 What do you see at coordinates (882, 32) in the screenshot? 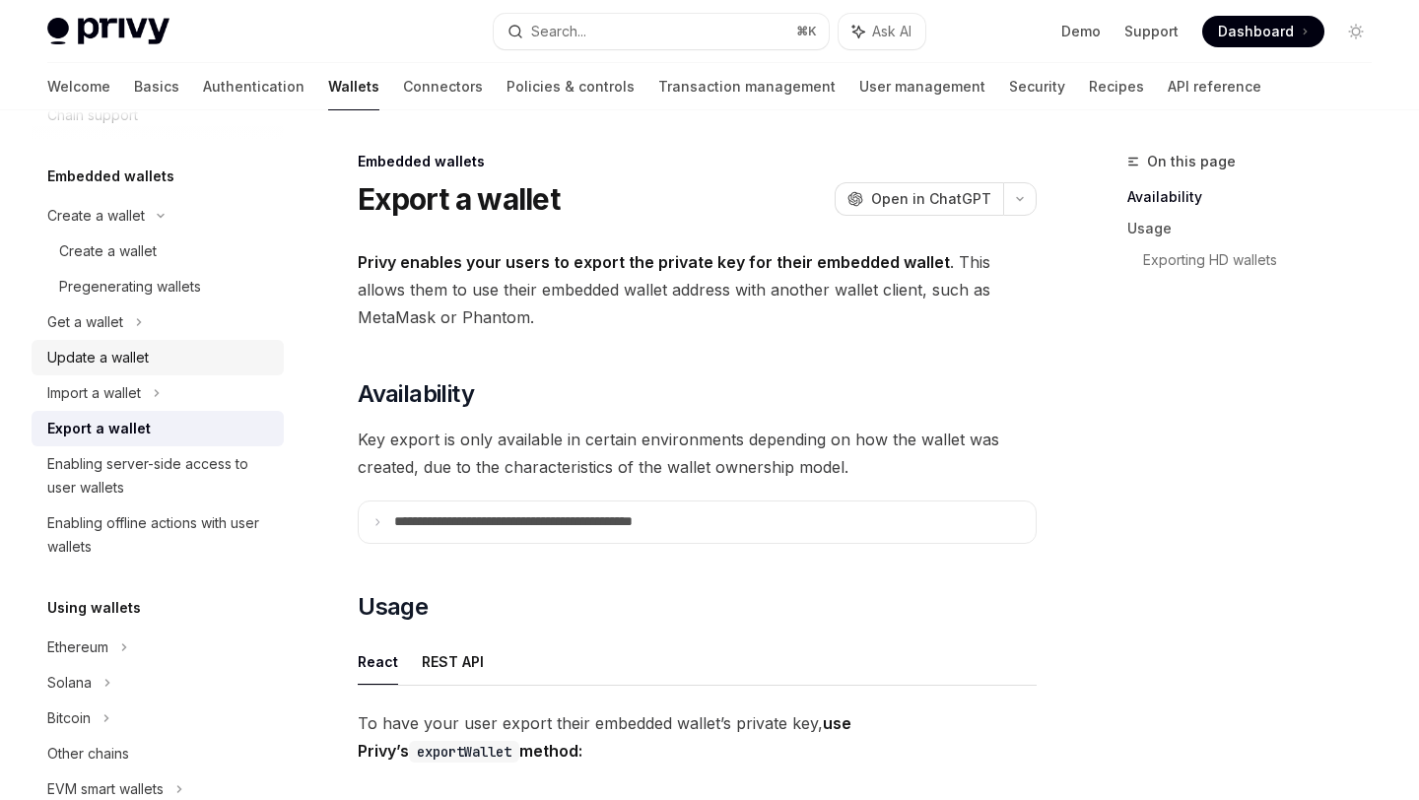
I see `button: Ask AI` at bounding box center [882, 32].